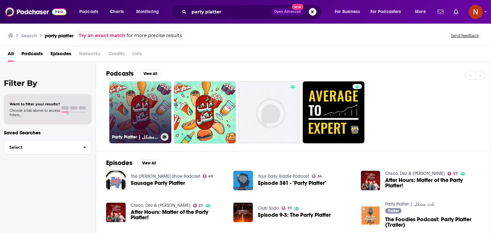 This screenshot has width=491, height=233. What do you see at coordinates (268, 208) in the screenshot?
I see `a: Club Soda` at bounding box center [268, 208].